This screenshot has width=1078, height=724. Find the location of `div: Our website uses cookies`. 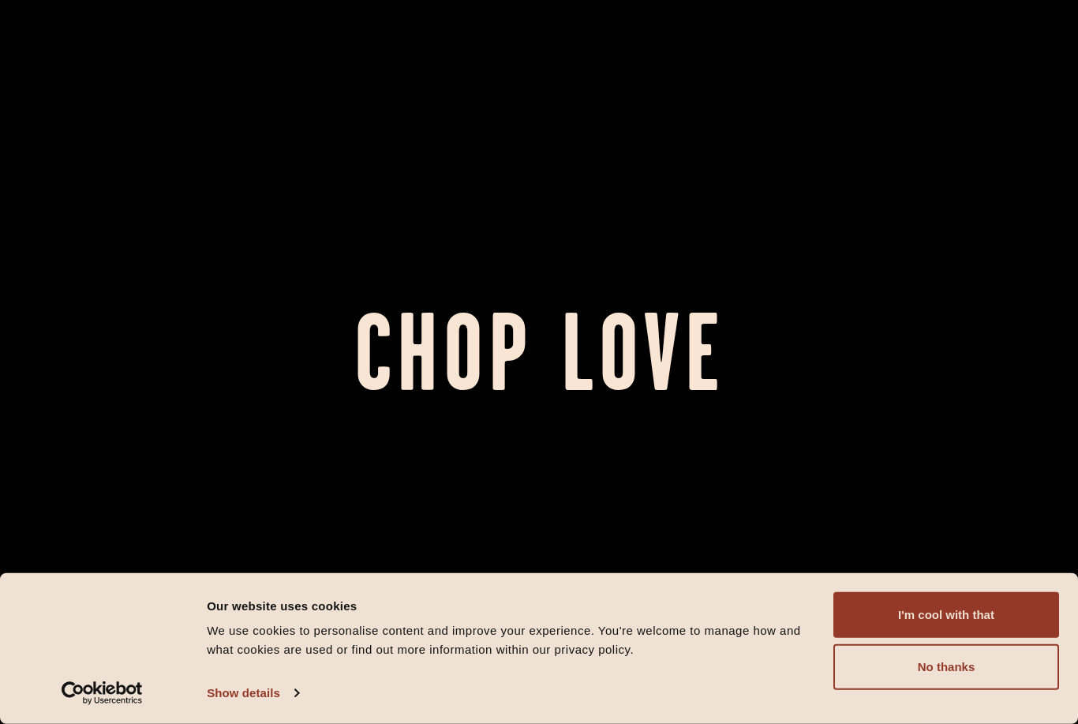

div: Our website uses cookies is located at coordinates (511, 605).